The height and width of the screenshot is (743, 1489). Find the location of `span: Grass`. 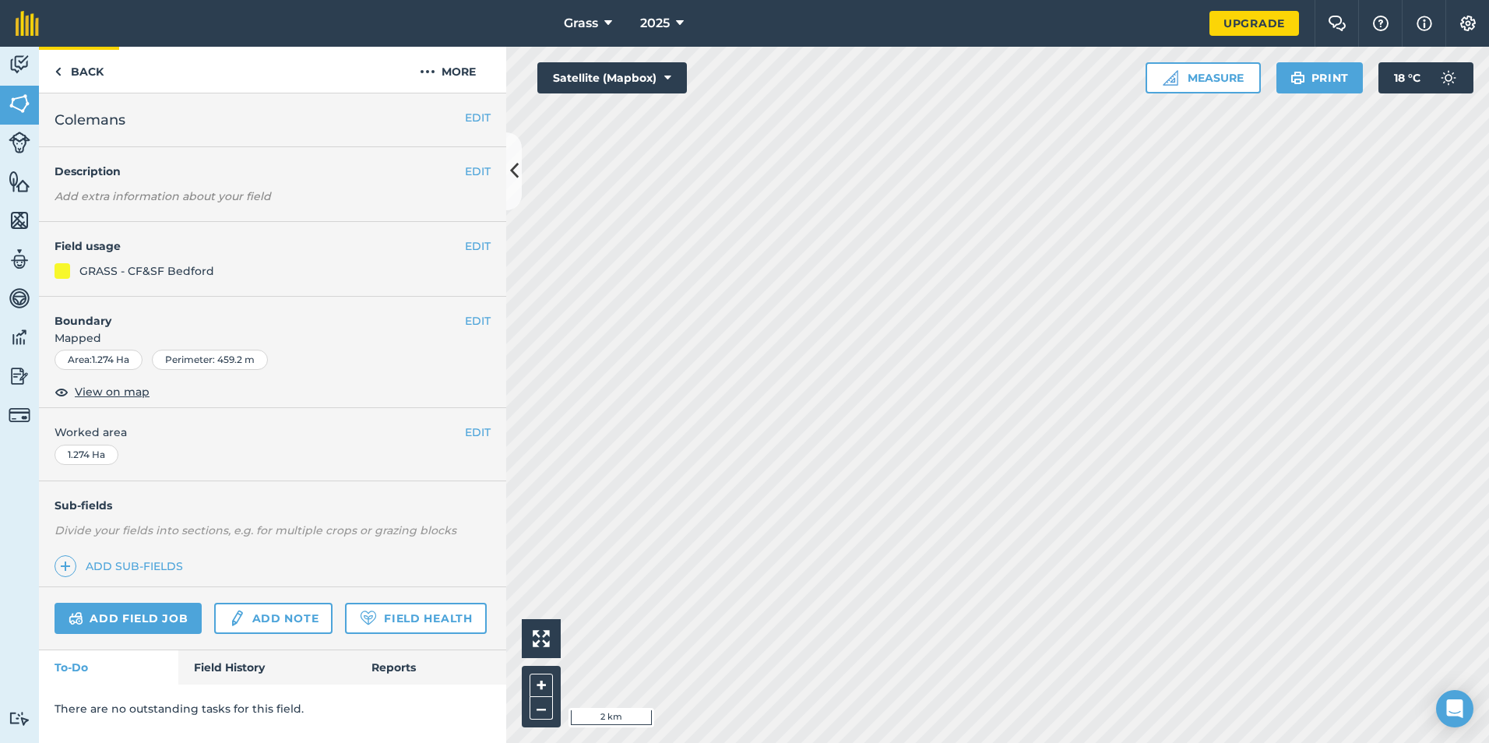

span: Grass is located at coordinates (581, 23).